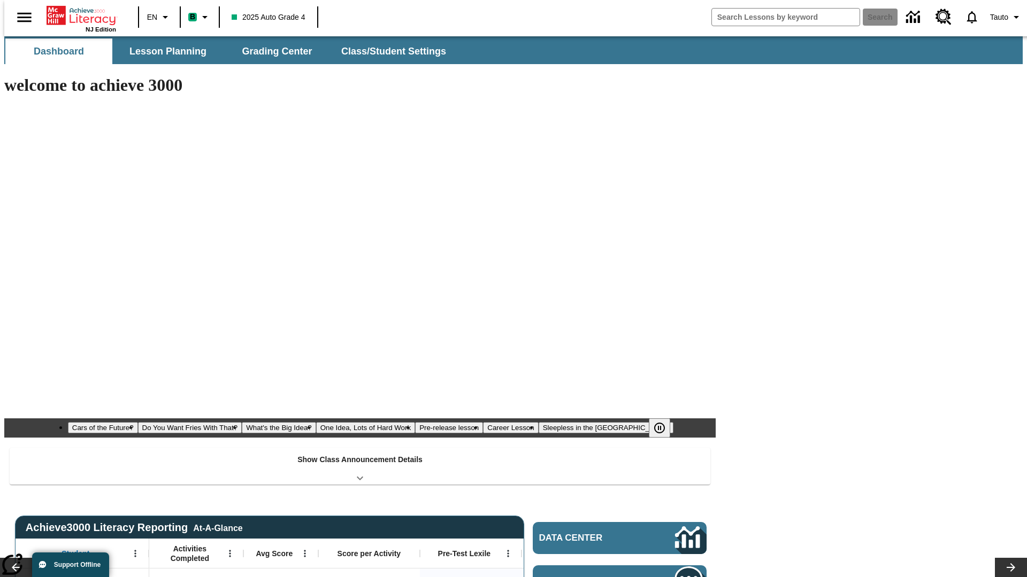 This screenshot has width=1027, height=577. Describe the element at coordinates (394, 51) in the screenshot. I see `span: Class/Student Settings` at that location.